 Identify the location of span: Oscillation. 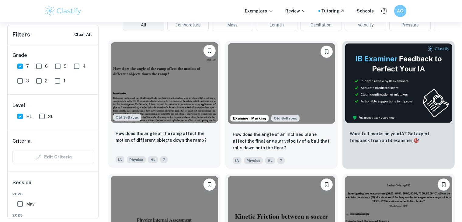
(321, 25).